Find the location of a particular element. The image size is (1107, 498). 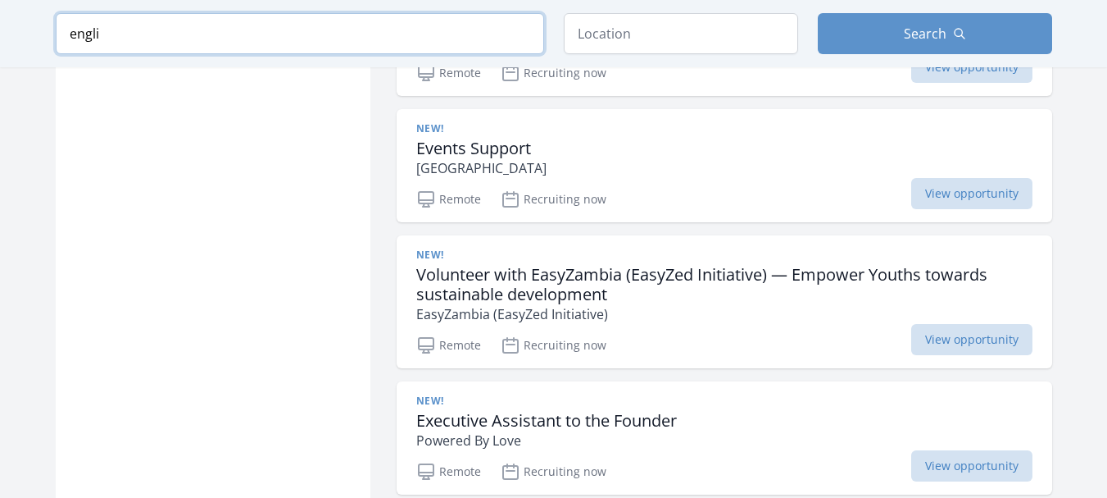

input: Keyword is located at coordinates (300, 34).